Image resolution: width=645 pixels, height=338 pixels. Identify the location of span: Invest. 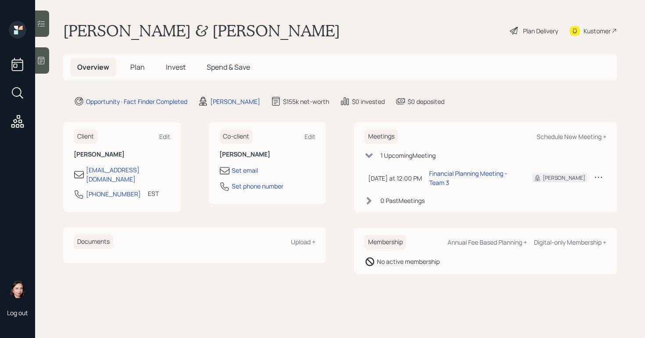
(176, 67).